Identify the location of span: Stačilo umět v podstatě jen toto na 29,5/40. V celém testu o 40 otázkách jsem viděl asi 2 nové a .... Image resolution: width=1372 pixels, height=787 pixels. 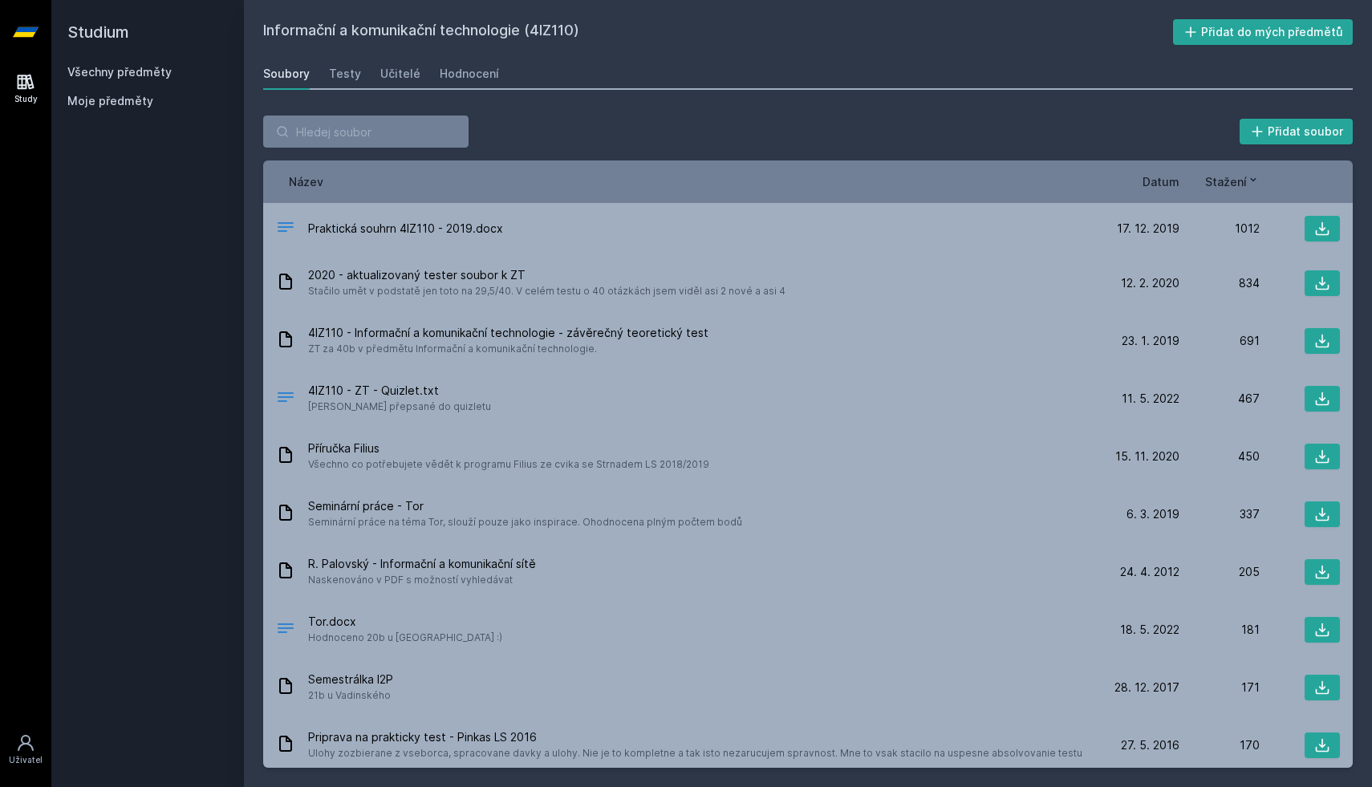
(547, 291).